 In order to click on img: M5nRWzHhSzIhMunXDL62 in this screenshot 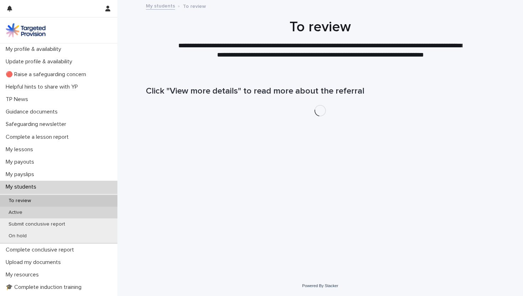, I will do `click(26, 30)`.